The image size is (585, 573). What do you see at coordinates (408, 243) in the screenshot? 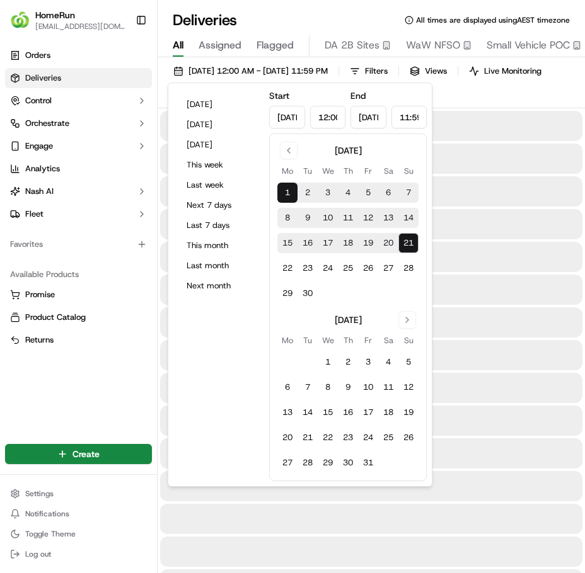
I see `button: 21` at bounding box center [408, 243].